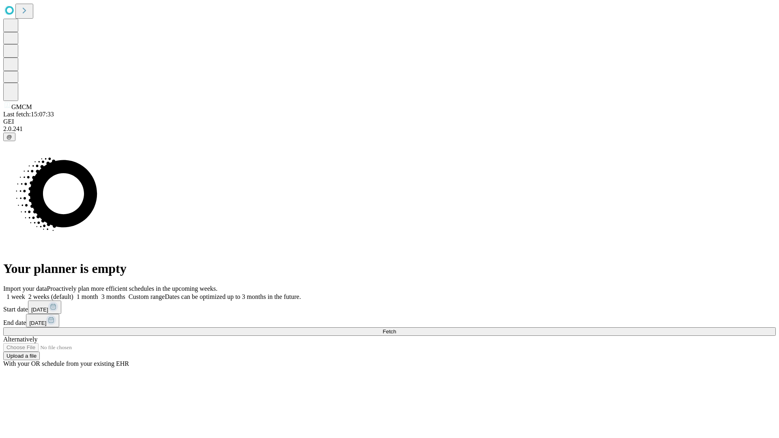  I want to click on span: Last fetch: 15:07:33, so click(28, 114).